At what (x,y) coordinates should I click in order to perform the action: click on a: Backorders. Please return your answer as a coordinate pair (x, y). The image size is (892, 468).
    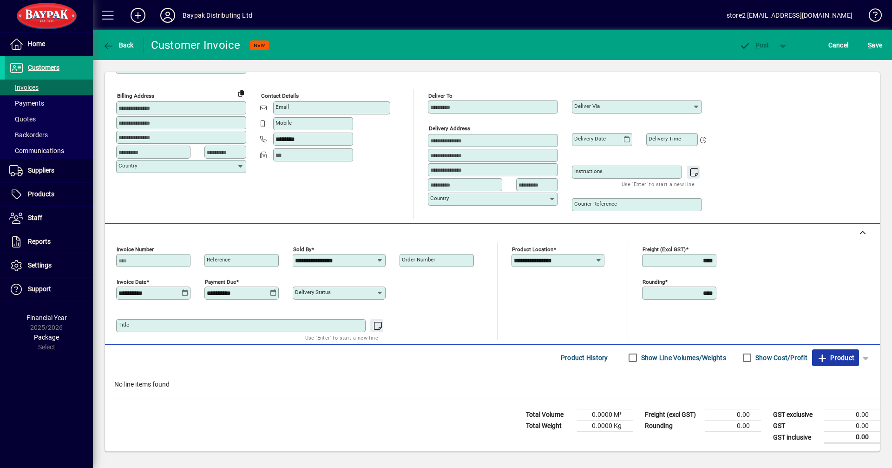
    Looking at the image, I should click on (49, 135).